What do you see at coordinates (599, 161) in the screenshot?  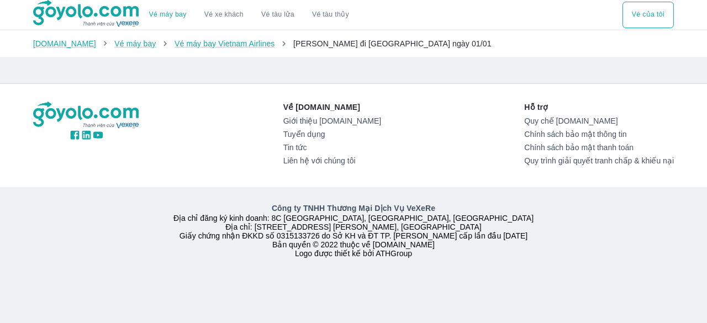 I see `a: Quy trình giải quyết tranh chấp & khiếu nại` at bounding box center [599, 161].